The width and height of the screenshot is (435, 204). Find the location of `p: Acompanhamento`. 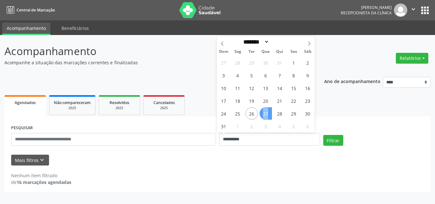

p: Acompanhamento is located at coordinates (154, 51).